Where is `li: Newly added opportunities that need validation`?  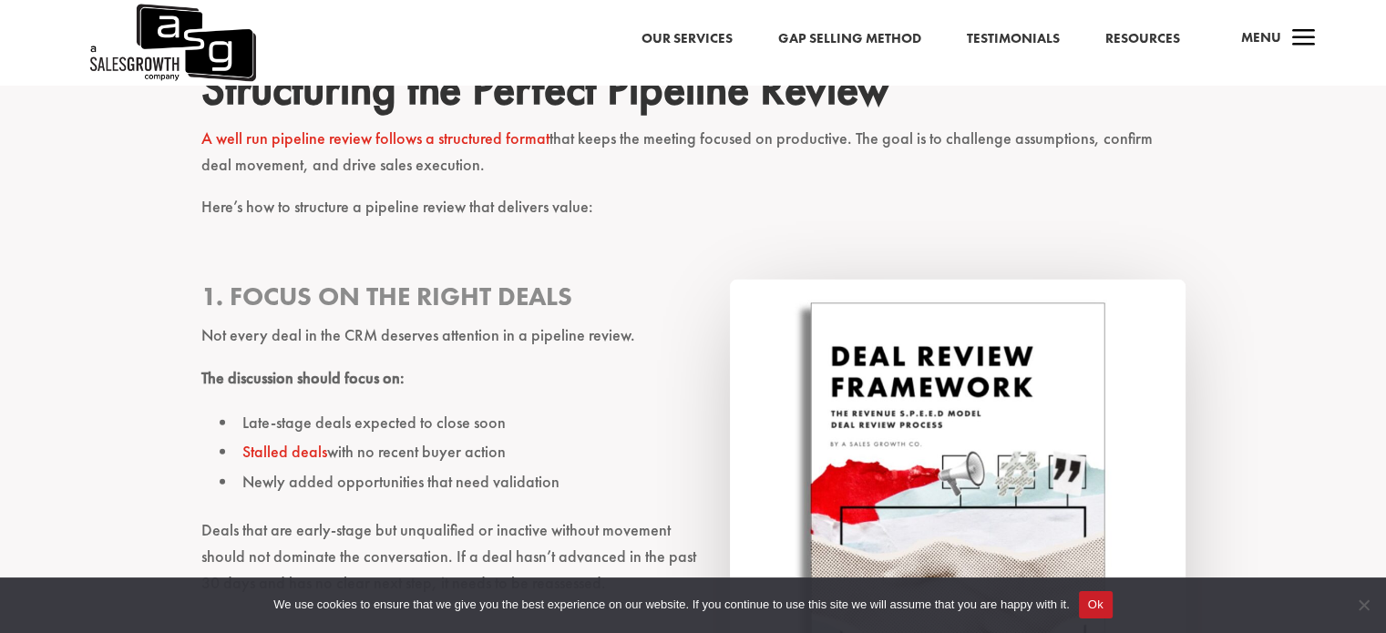 li: Newly added opportunities that need validation is located at coordinates (702, 482).